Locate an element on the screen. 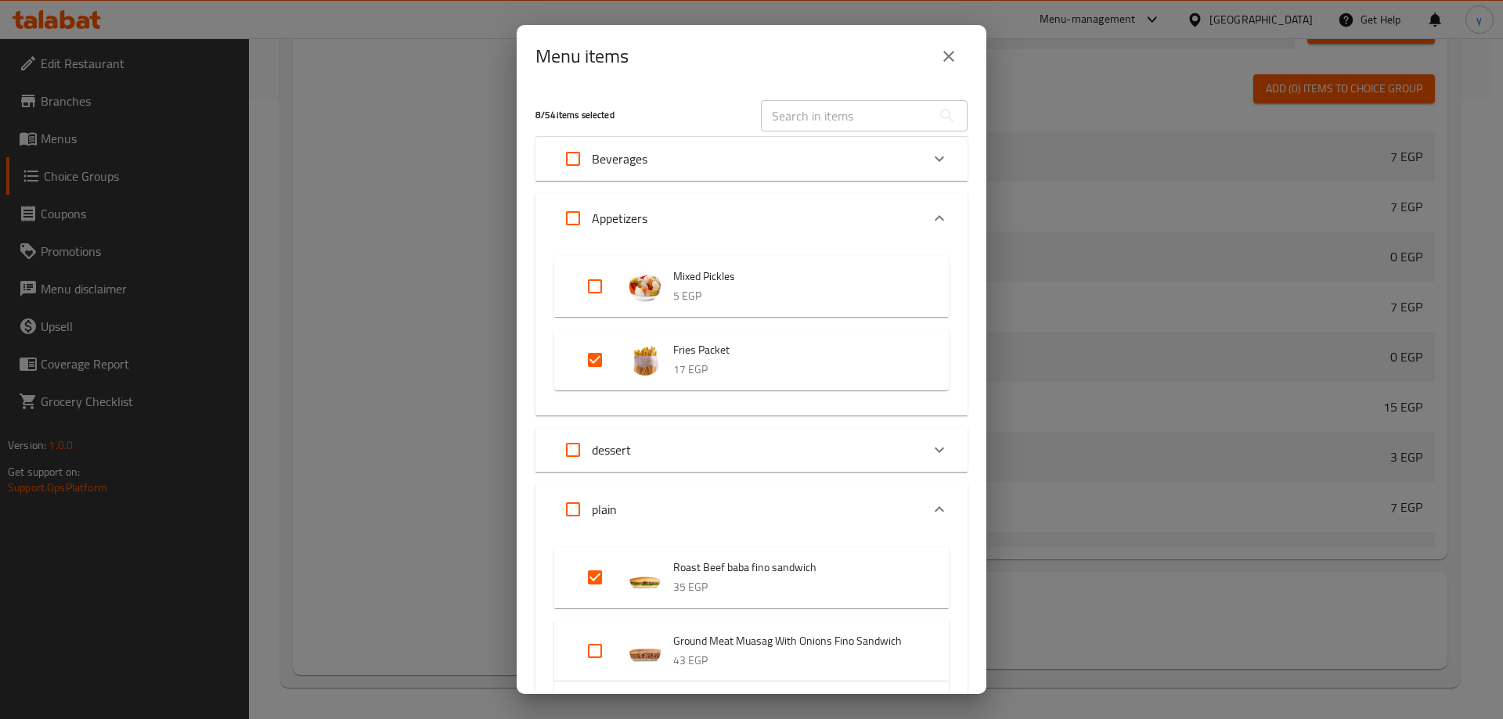 The height and width of the screenshot is (719, 1503). h5: 8 / 54 items selected is located at coordinates (639, 115).